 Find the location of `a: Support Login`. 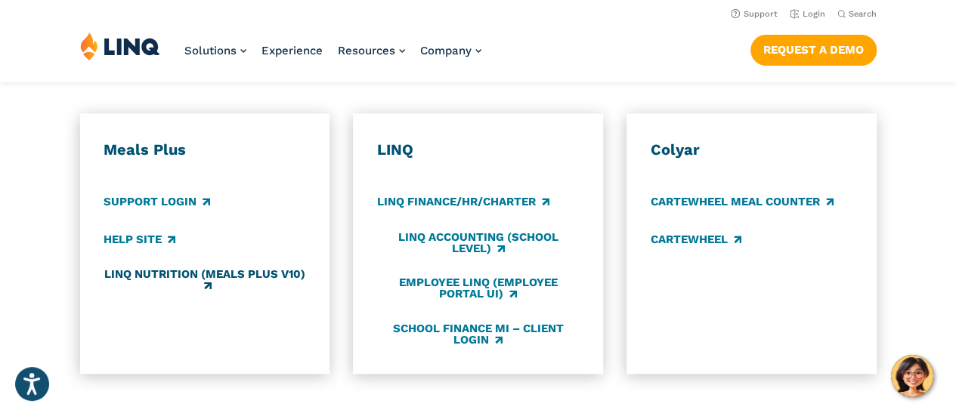

a: Support Login is located at coordinates (156, 203).